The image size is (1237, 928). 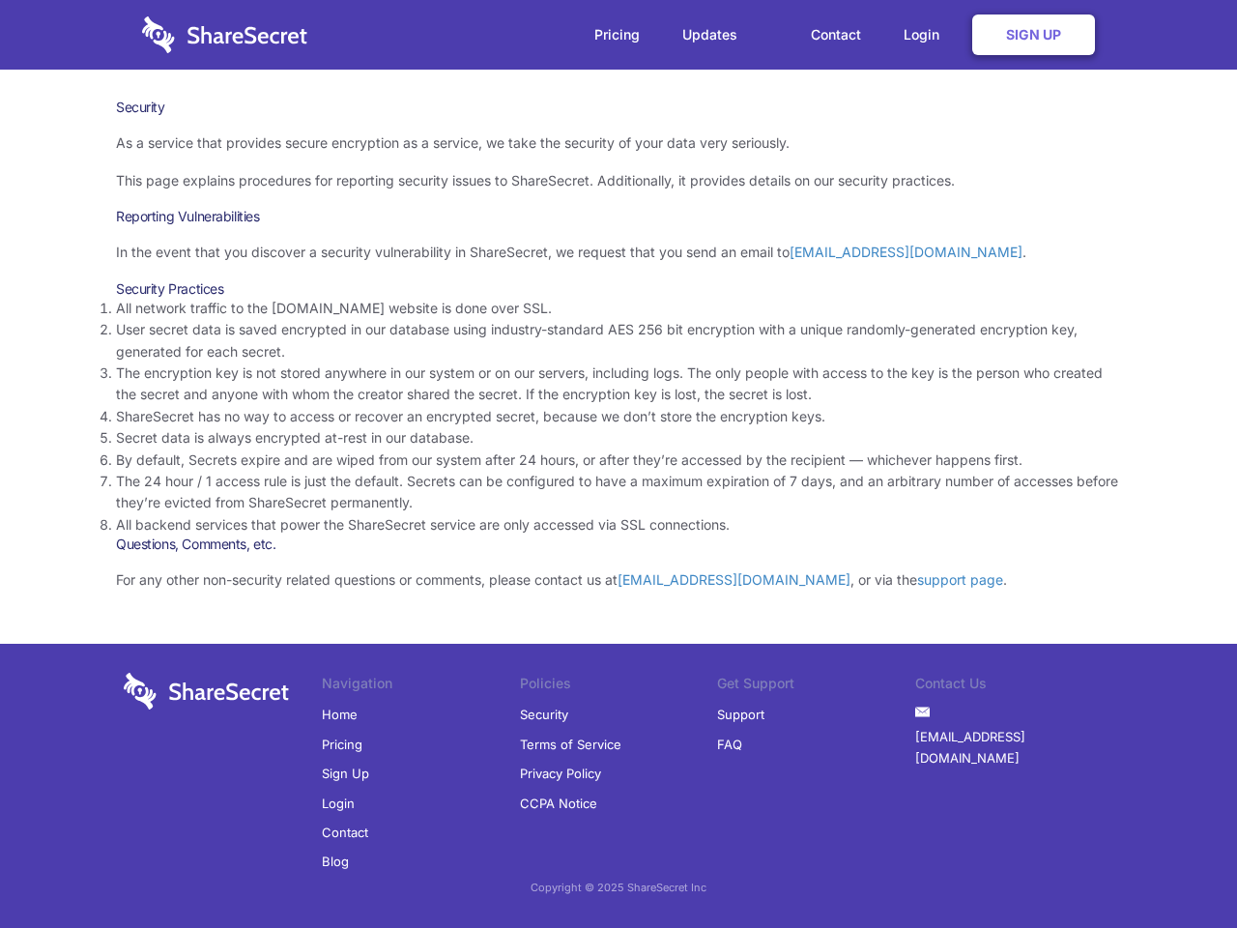 I want to click on a: support page, so click(x=960, y=579).